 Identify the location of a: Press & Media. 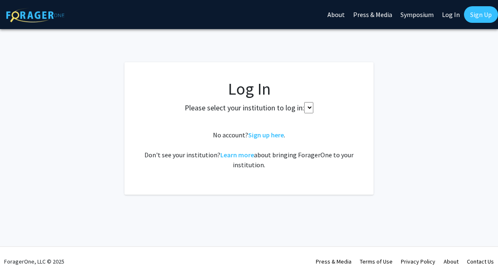
(334, 261).